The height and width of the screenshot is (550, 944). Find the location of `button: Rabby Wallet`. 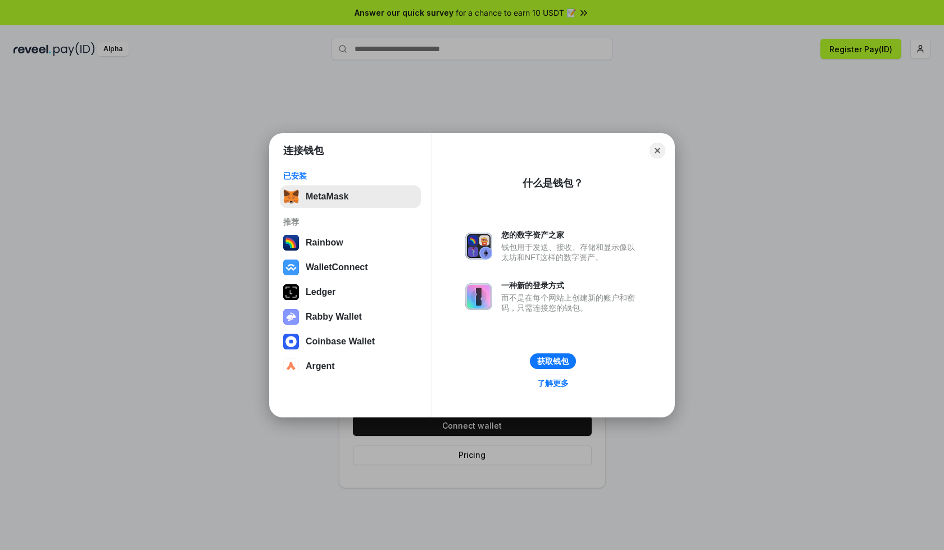

button: Rabby Wallet is located at coordinates (350, 317).